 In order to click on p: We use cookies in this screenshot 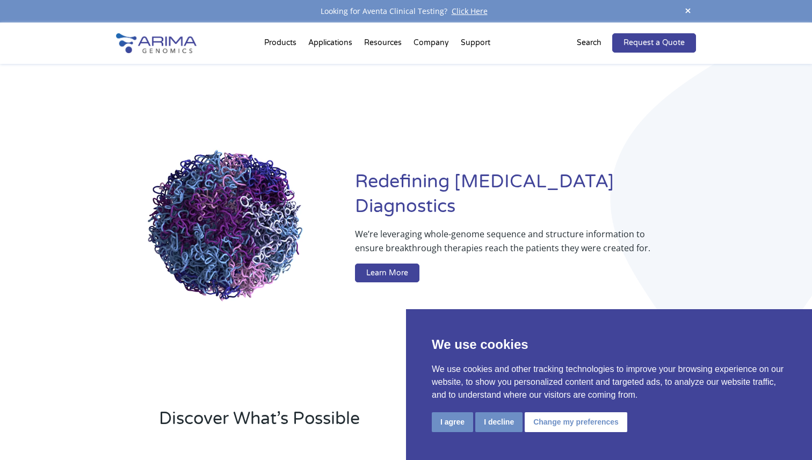, I will do `click(609, 345)`.